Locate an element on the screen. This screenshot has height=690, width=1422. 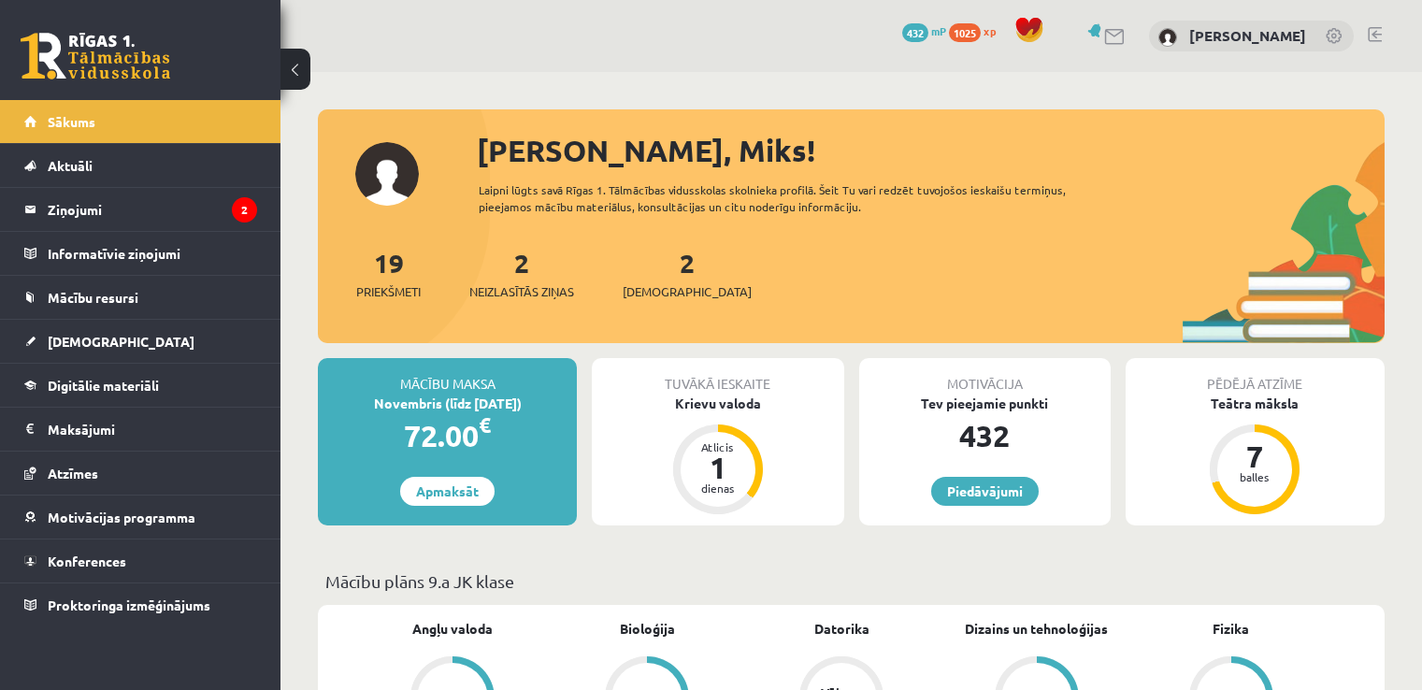
div: Laipni lūgts savā Rīgas 1. Tālmācības vidusskolas skolnieka profilā. Šeit Tu vari redzēt tuvojošo... is located at coordinates (798, 198).